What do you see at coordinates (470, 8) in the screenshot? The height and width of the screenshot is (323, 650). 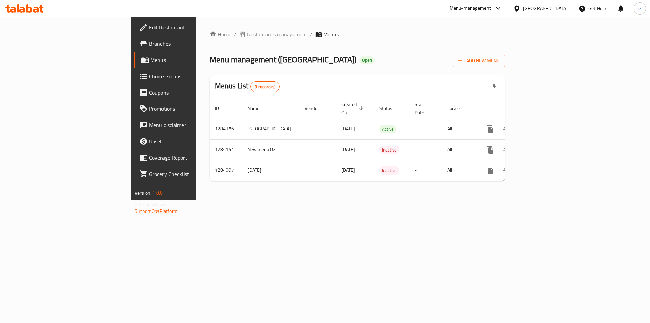 I see `div: Menu-management` at bounding box center [470, 8].